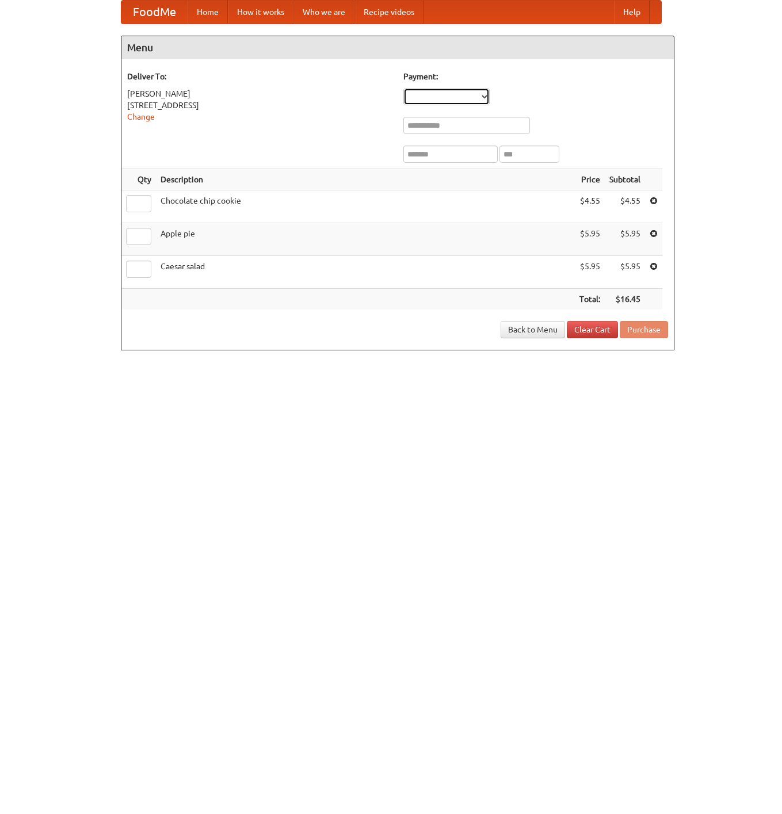  Describe the element at coordinates (590, 180) in the screenshot. I see `th: Price` at that location.